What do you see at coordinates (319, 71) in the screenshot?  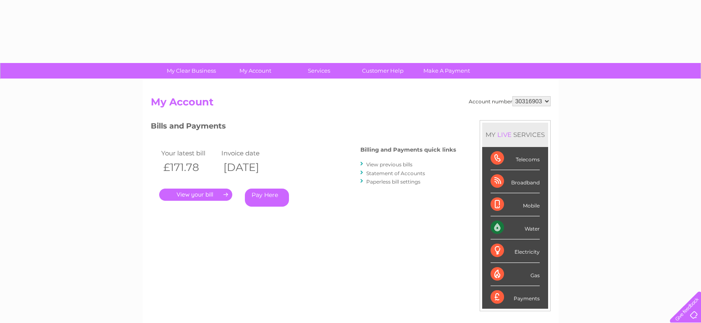 I see `a: Services` at bounding box center [319, 71].